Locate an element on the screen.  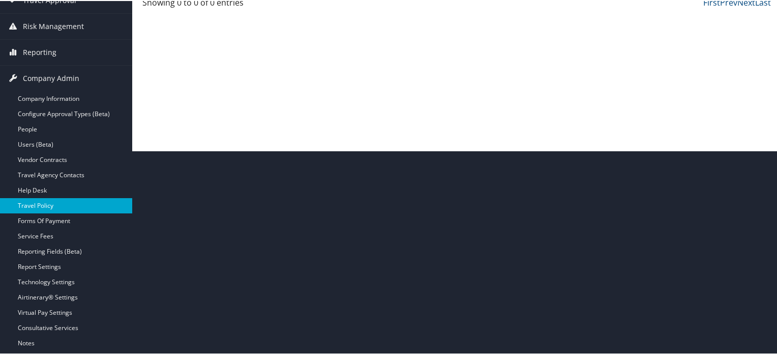
span: Company Admin is located at coordinates (51, 77).